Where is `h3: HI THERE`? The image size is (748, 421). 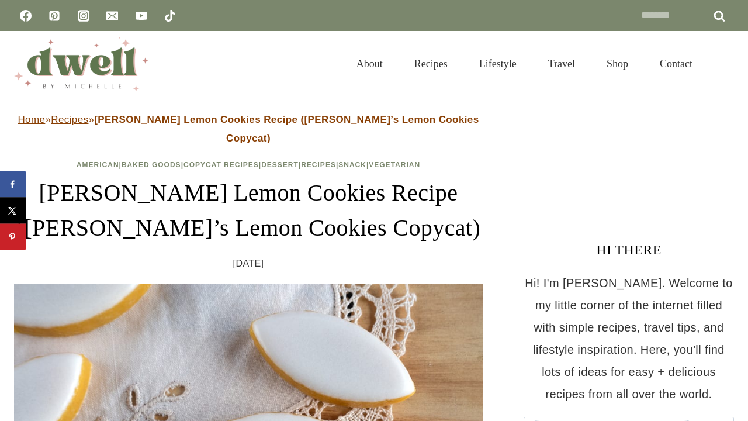 h3: HI THERE is located at coordinates (629, 249).